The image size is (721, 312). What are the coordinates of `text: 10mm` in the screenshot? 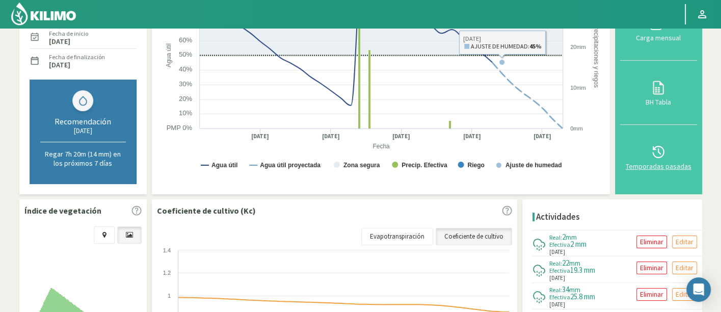 It's located at (578, 88).